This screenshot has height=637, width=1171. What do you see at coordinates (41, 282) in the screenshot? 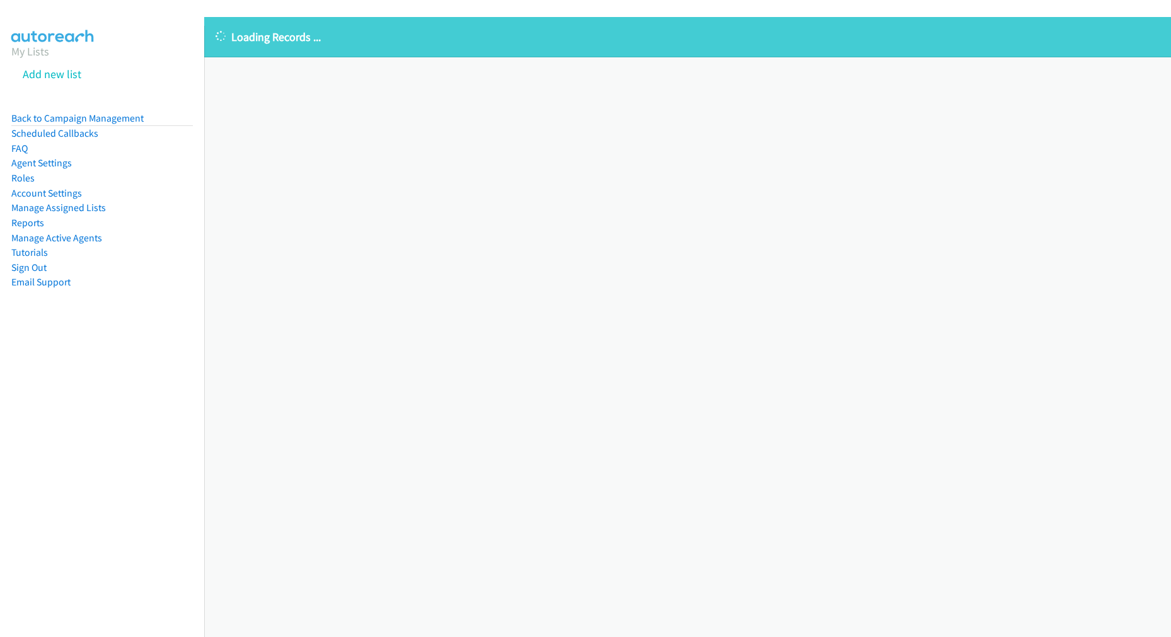
I see `a: Email Support` at bounding box center [41, 282].